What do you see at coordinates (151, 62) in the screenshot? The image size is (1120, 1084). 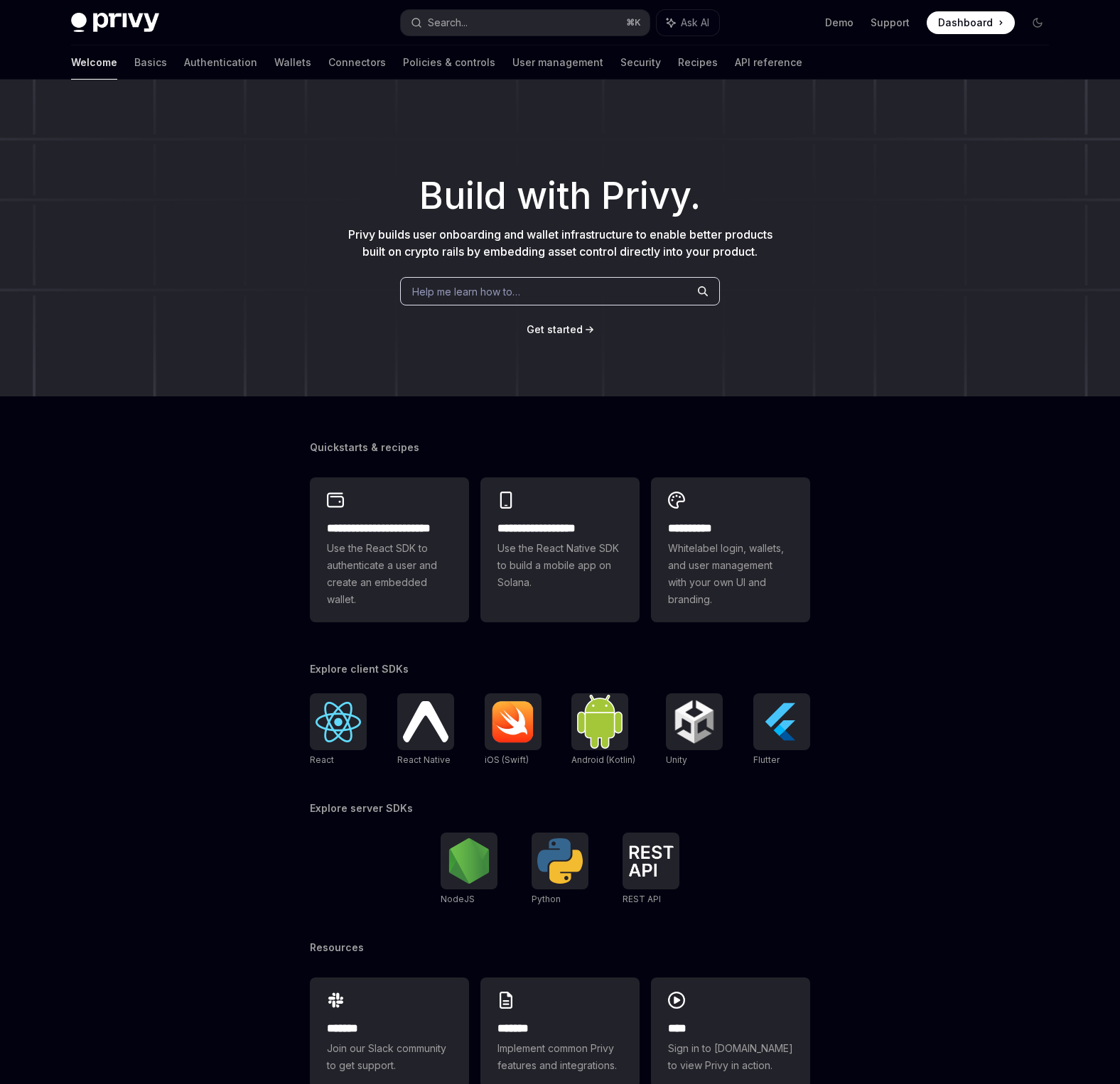 I see `a: Basics` at bounding box center [151, 62].